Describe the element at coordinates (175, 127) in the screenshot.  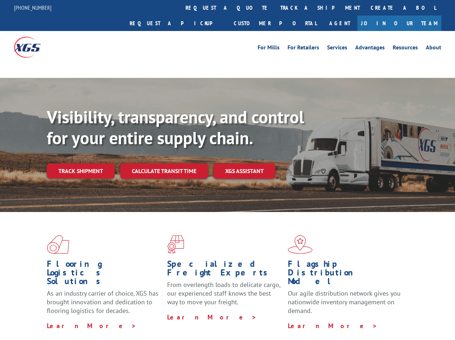
I see `b: Visibility, transparency, and control for your entire supply chain.` at that location.